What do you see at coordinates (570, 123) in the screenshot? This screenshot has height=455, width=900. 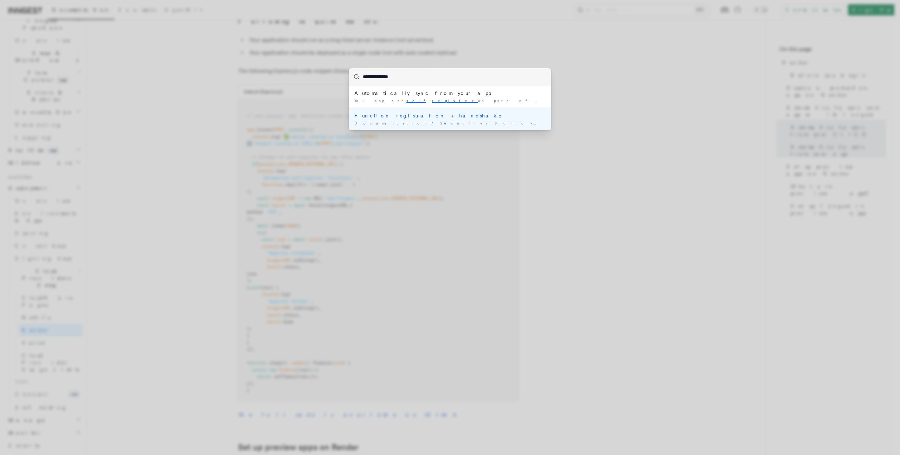 I see `span: Signing keys and SDK security` at bounding box center [570, 123].